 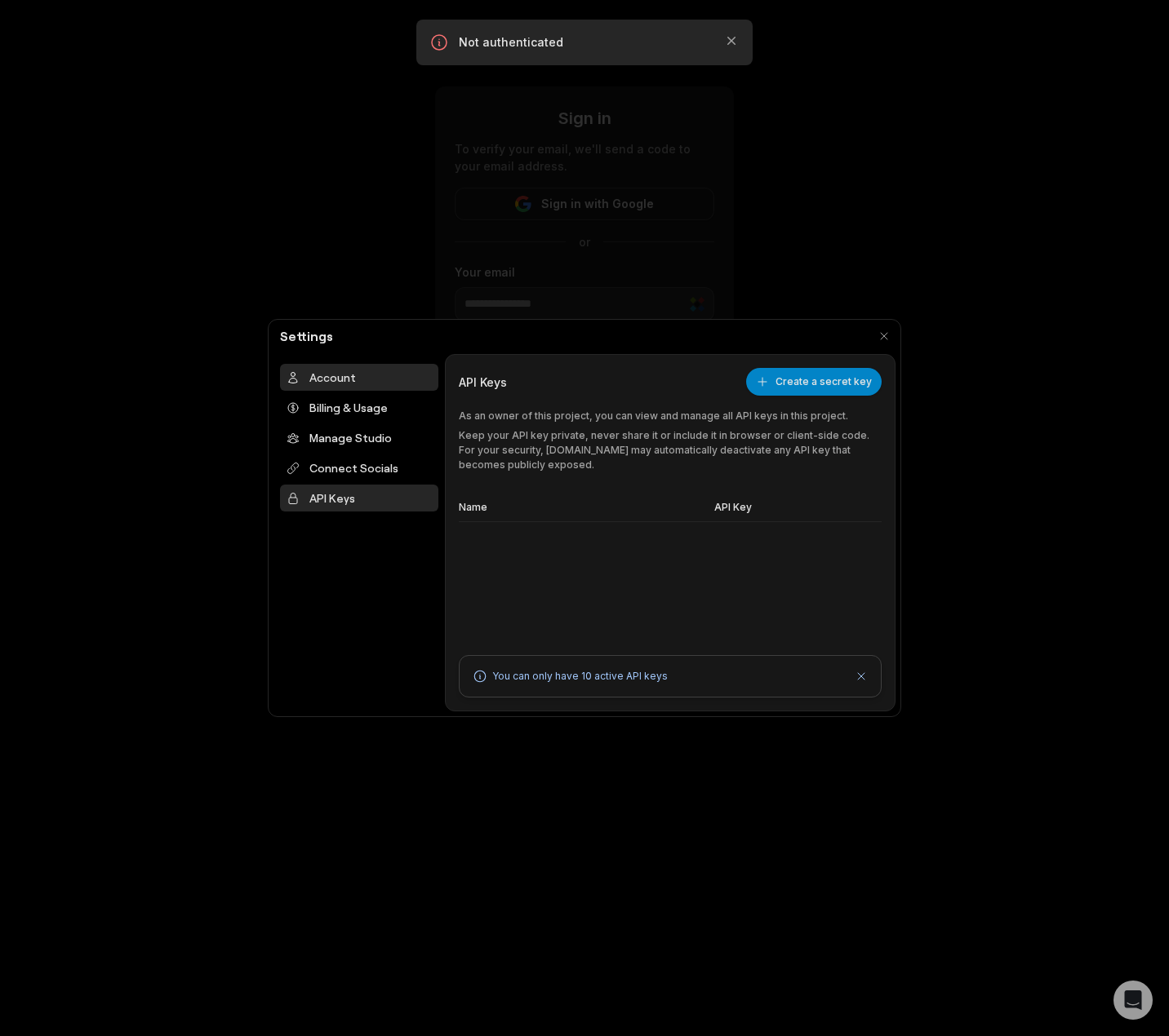 I want to click on div: Account, so click(x=359, y=377).